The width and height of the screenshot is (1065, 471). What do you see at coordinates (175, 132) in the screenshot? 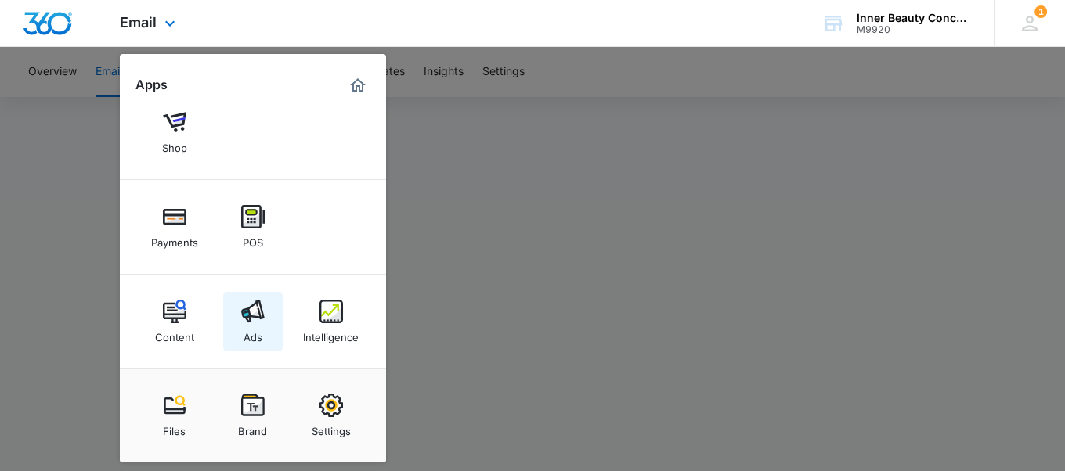
I see `a: Shop` at bounding box center [175, 132].